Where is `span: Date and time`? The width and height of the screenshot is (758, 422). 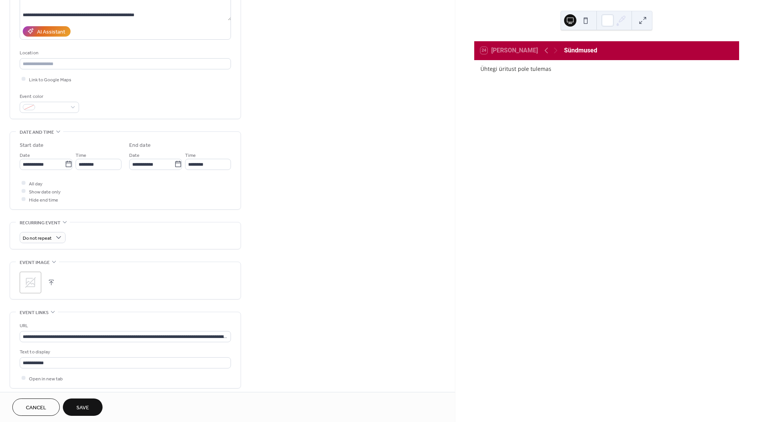
span: Date and time is located at coordinates (37, 132).